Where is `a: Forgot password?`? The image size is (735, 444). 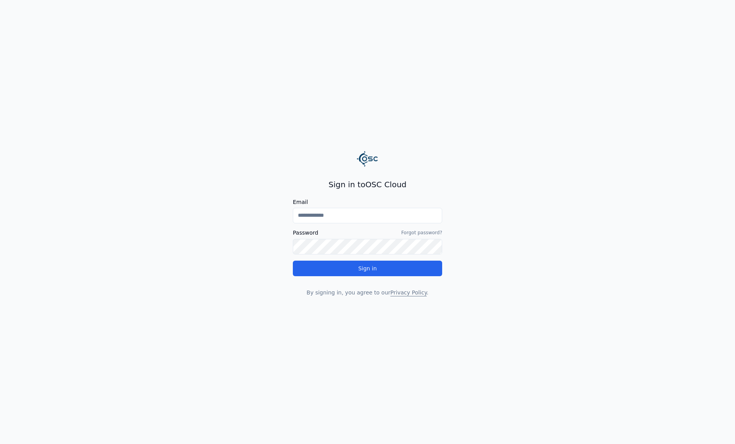
a: Forgot password? is located at coordinates (421, 233).